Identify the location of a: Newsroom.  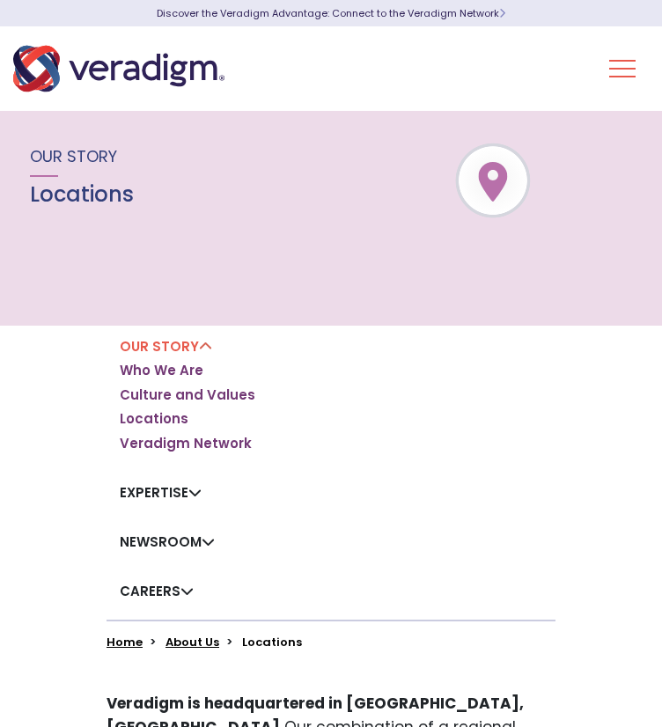
(167, 541).